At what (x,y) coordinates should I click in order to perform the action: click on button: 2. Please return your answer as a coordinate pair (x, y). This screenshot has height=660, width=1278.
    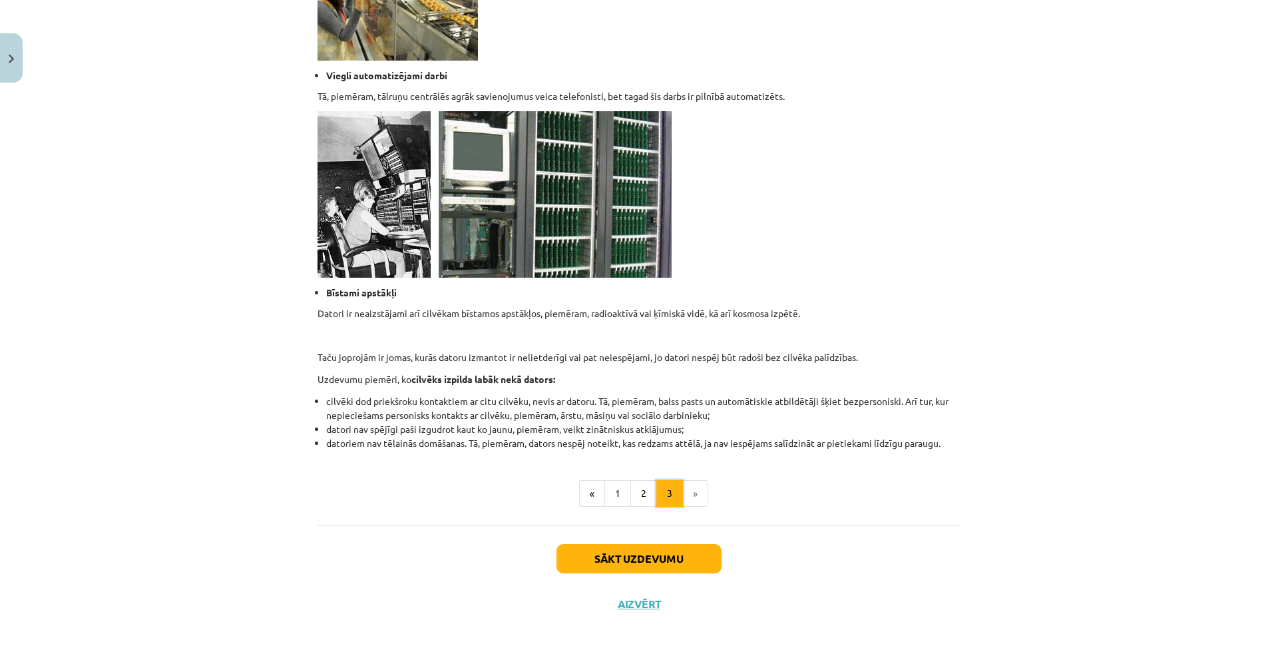
    Looking at the image, I should click on (644, 493).